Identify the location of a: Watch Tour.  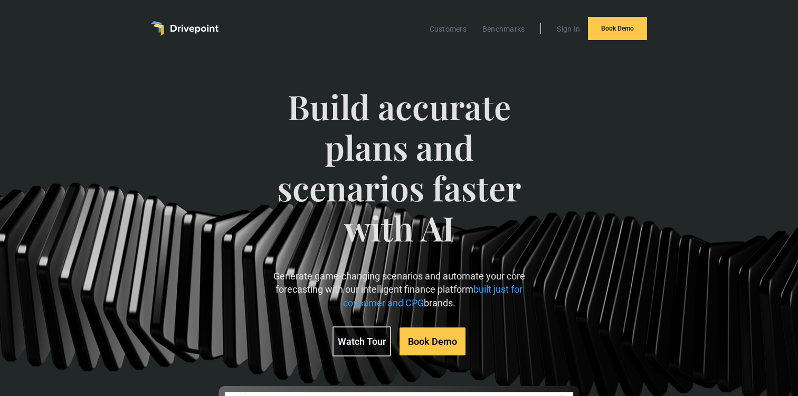
(361, 341).